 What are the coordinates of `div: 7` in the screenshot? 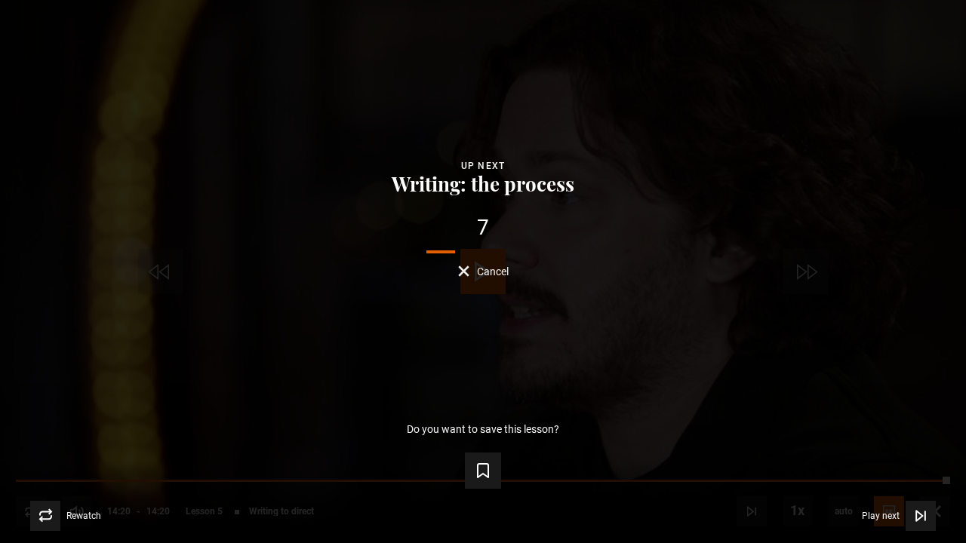 It's located at (483, 228).